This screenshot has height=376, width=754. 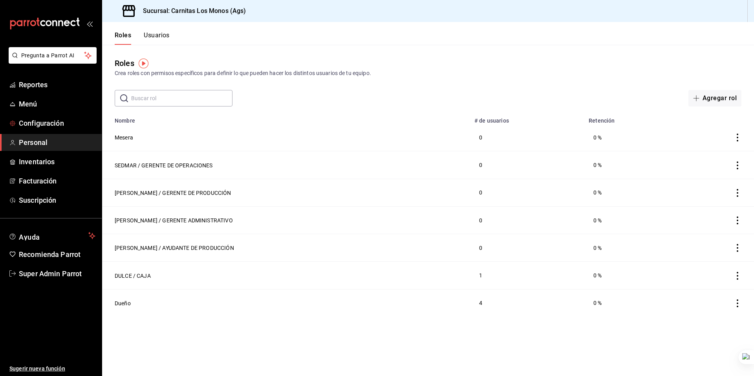 What do you see at coordinates (526, 303) in the screenshot?
I see `td: 4` at bounding box center [526, 303].